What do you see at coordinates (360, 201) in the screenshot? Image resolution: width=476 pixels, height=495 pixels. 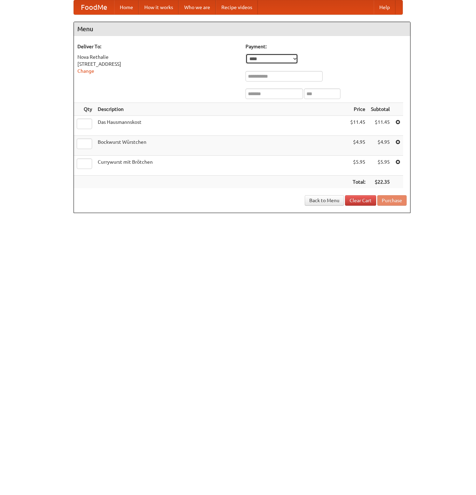 I see `a: Clear Cart` at bounding box center [360, 201].